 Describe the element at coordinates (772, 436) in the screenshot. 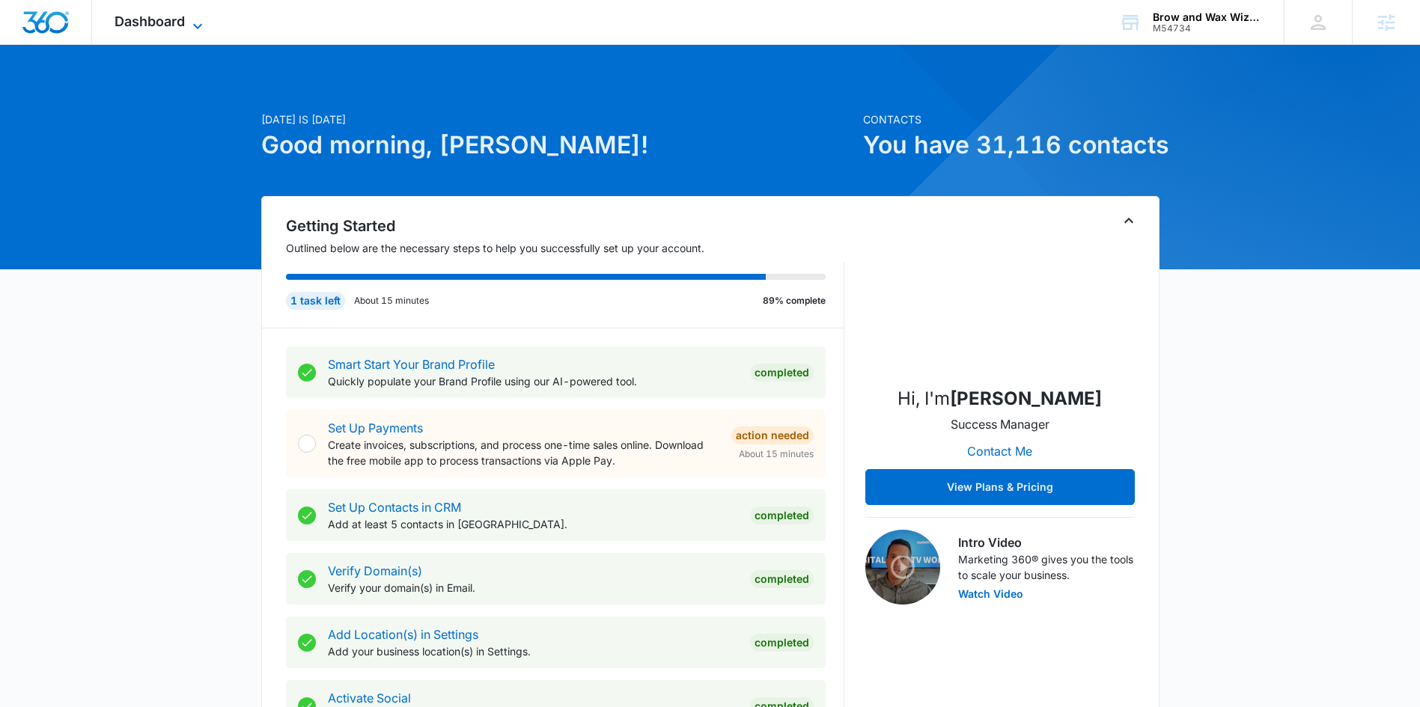

I see `div: Action Needed` at that location.